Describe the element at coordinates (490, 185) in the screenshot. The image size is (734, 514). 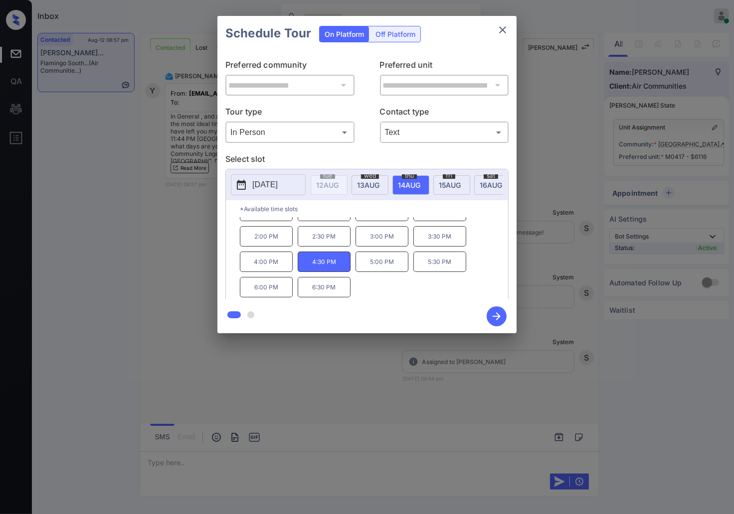
I see `span: 16 AUG` at that location.